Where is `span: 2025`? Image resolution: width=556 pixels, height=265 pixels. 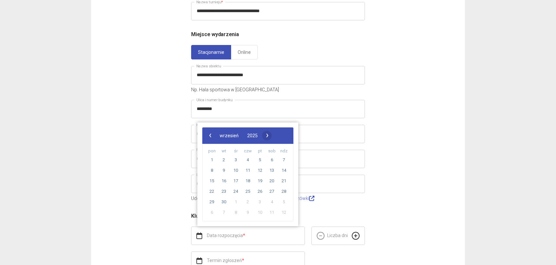
span: 2025 is located at coordinates (253, 135).